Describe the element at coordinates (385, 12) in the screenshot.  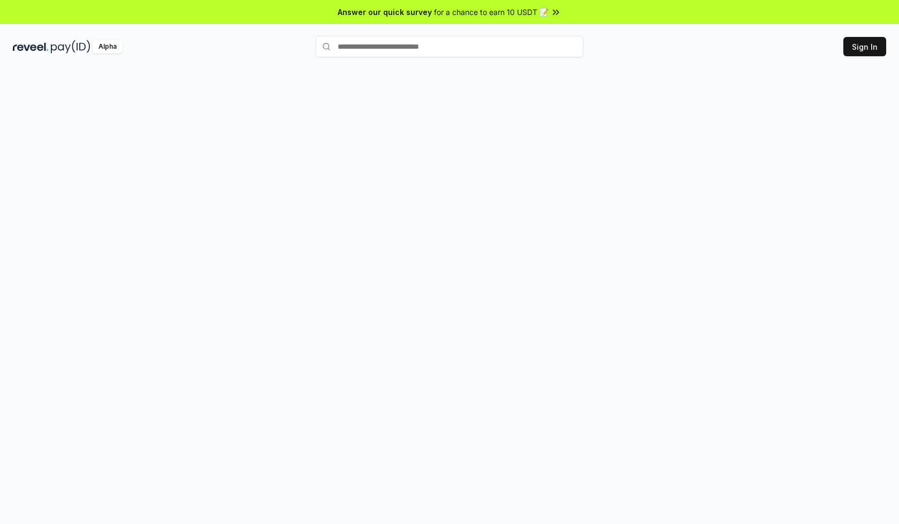
I see `span: Answer our quick survey` at that location.